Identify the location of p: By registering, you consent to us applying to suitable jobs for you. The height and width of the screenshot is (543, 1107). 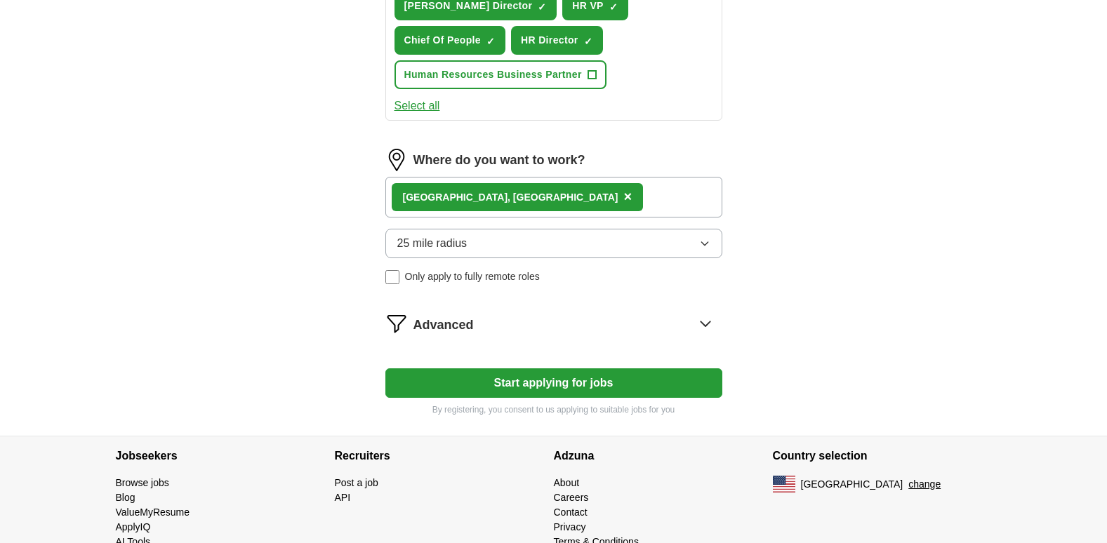
(554, 410).